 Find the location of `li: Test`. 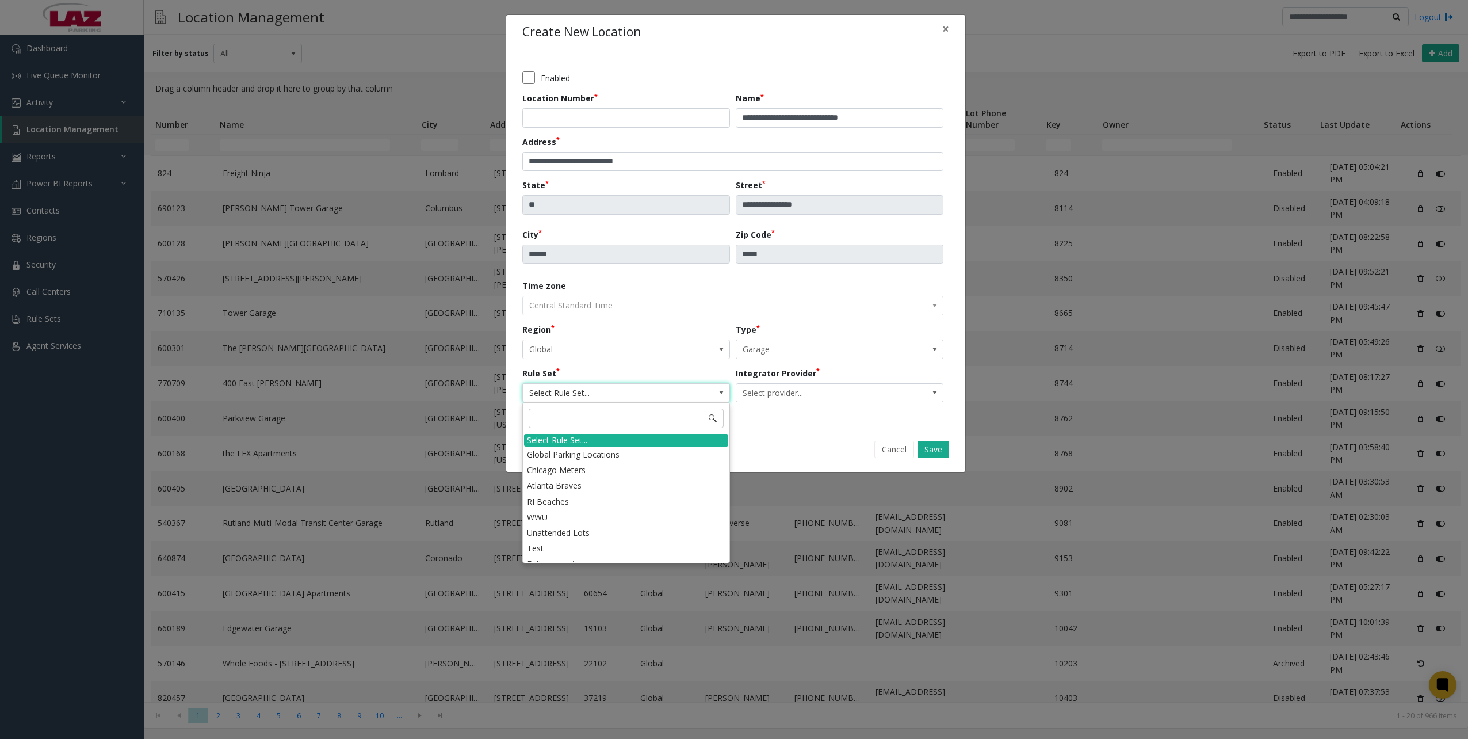

li: Test is located at coordinates (626, 548).